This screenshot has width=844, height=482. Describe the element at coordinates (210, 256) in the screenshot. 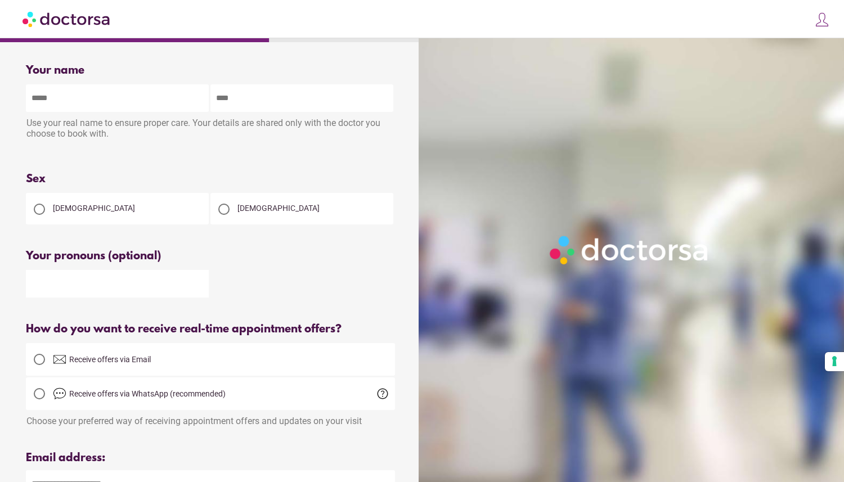

I see `div: Your pronouns (optional)` at that location.